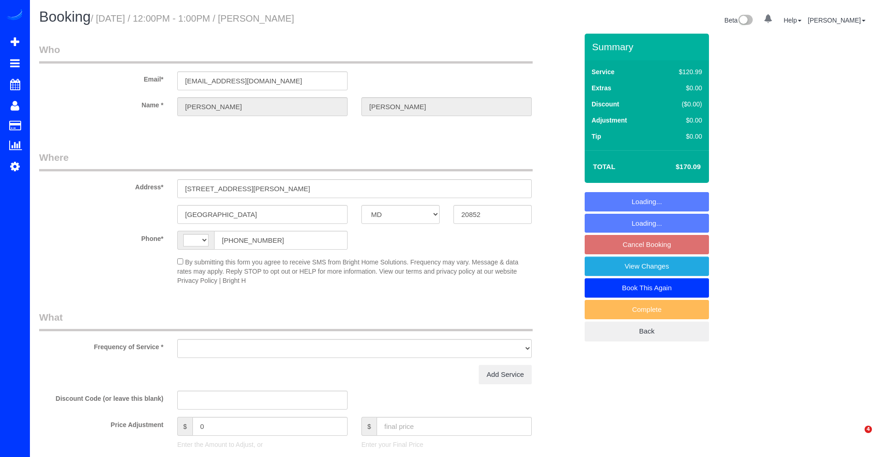 The height and width of the screenshot is (457, 877). I want to click on a: Add Service, so click(505, 374).